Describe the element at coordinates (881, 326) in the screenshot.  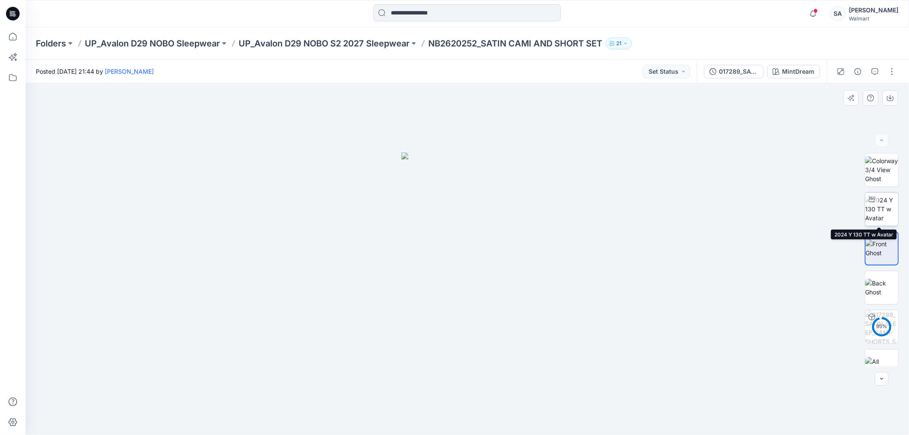
I see `div: 95 %` at that location.